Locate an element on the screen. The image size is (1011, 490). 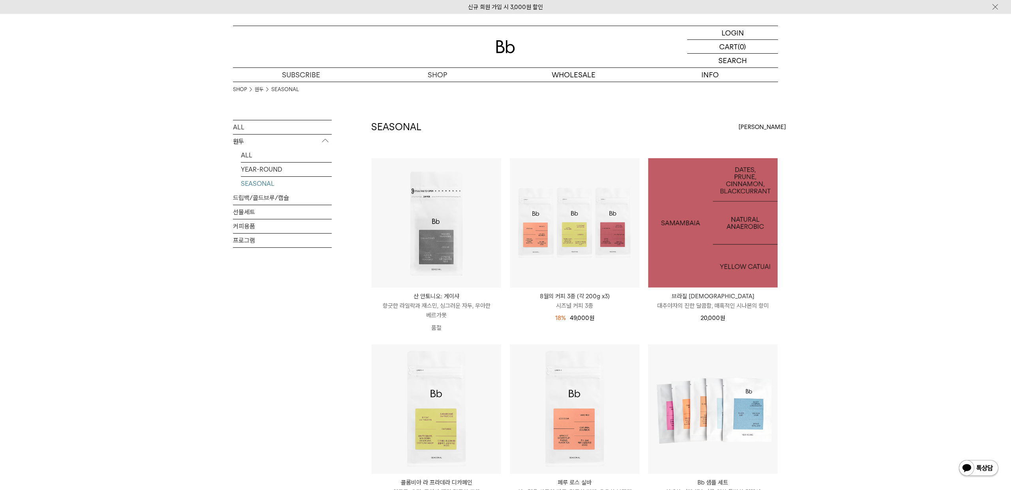
span: 49,000 is located at coordinates (582, 318).